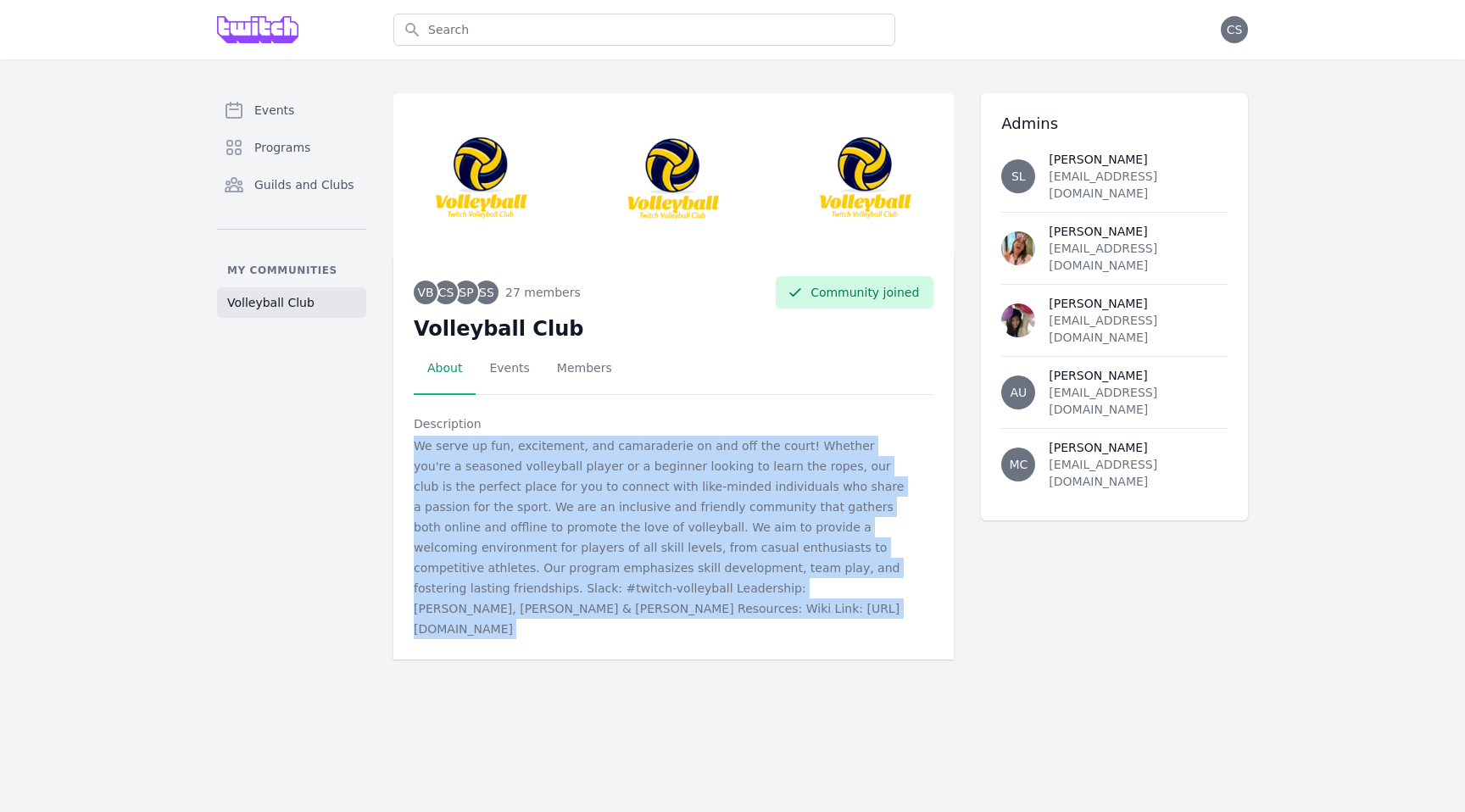 The image size is (1465, 812). I want to click on button: CS, so click(1234, 29).